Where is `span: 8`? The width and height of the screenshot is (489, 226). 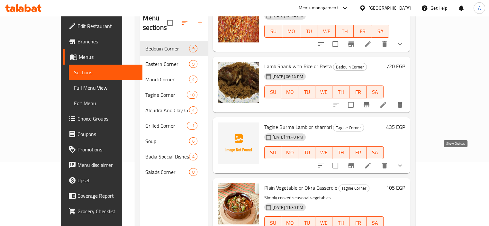 span: 8 is located at coordinates (193, 172).